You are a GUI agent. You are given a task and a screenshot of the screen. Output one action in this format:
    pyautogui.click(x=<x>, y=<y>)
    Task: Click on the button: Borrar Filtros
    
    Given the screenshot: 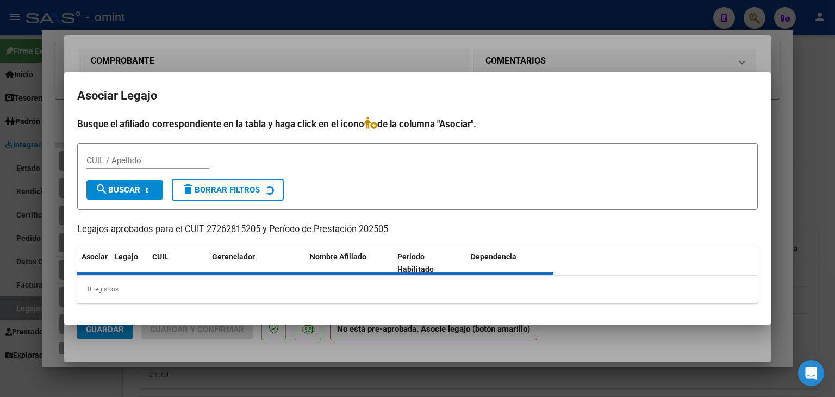 What is the action you would take?
    pyautogui.click(x=228, y=190)
    